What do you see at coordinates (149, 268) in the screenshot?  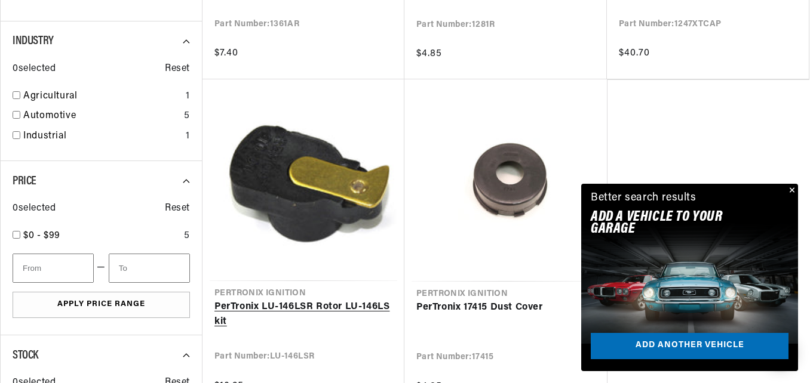 I see `input: To` at bounding box center [149, 268].